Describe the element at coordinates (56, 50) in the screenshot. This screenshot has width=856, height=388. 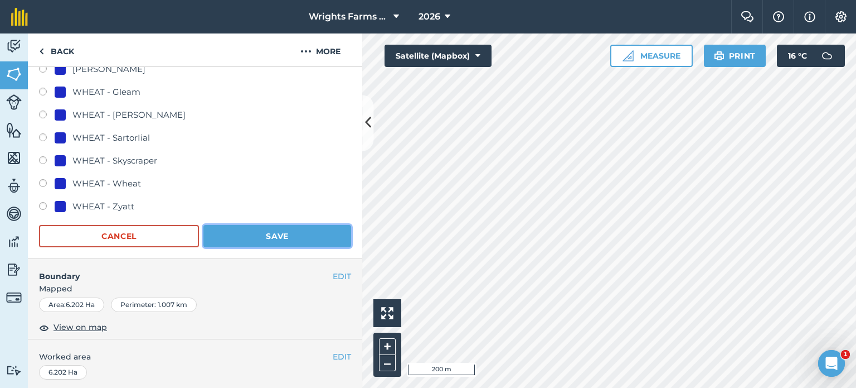
I see `a: Back` at that location.